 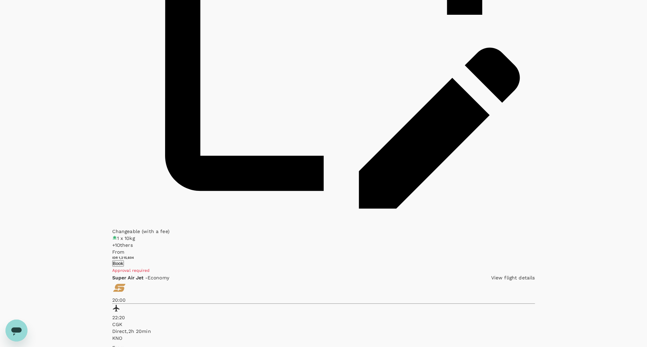 I want to click on div: +1Others, so click(x=324, y=245).